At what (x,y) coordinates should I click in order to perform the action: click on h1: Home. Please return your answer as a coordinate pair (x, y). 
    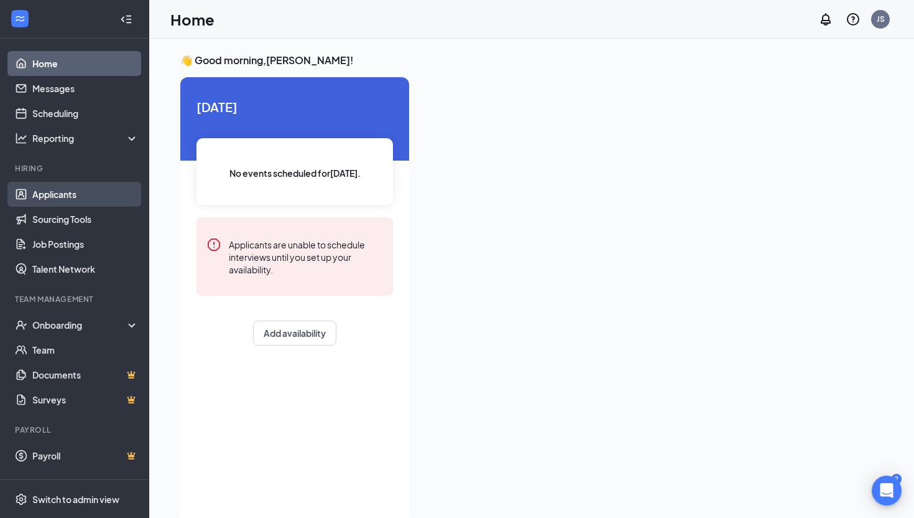
    Looking at the image, I should click on (192, 19).